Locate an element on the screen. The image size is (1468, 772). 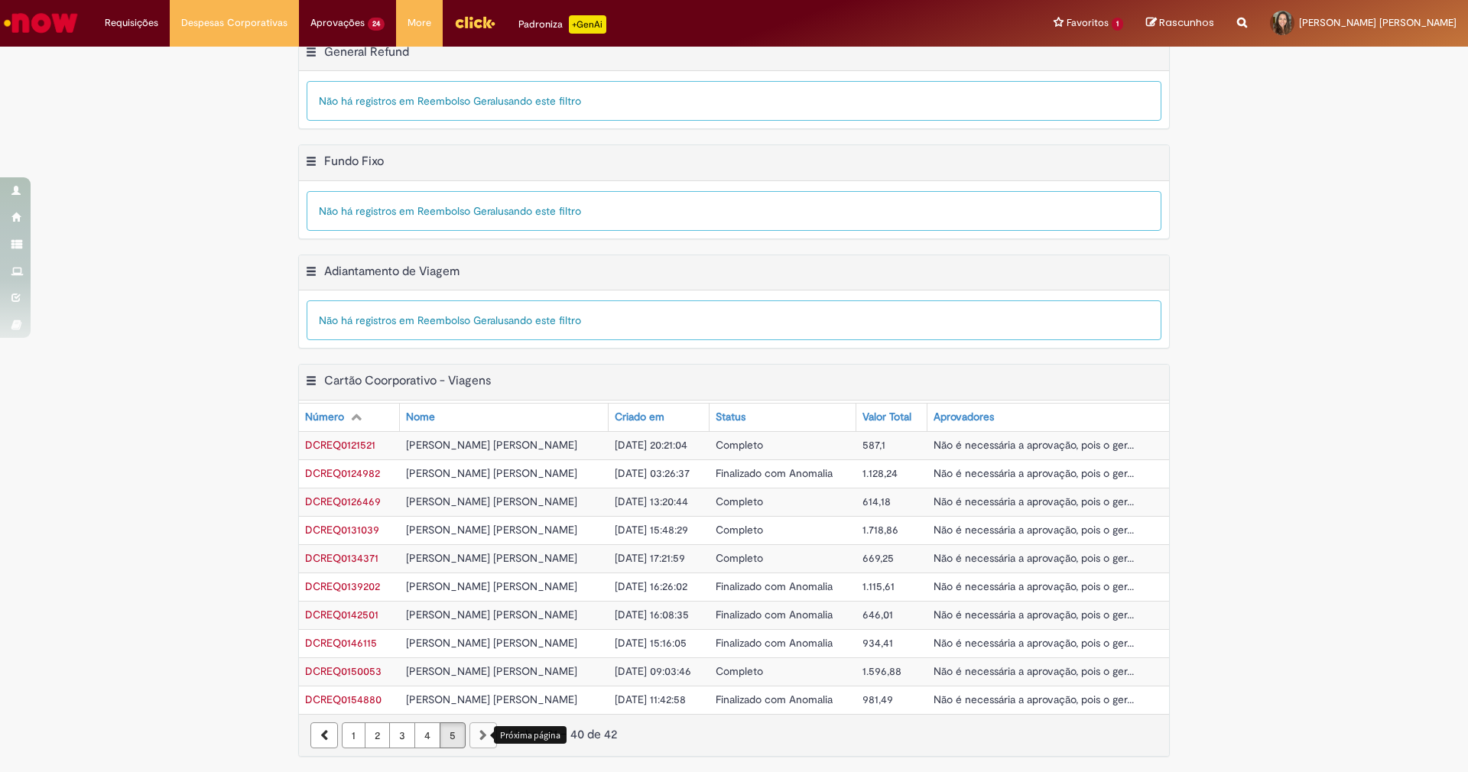
div: Nome is located at coordinates (421, 418).